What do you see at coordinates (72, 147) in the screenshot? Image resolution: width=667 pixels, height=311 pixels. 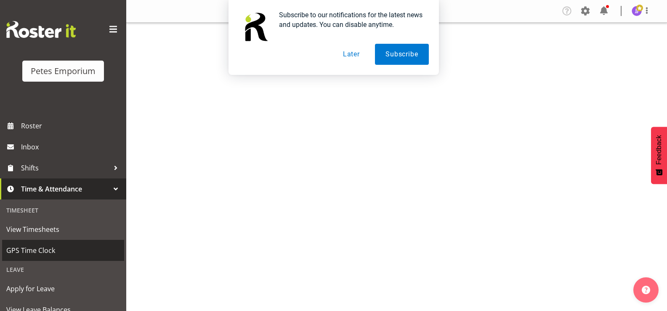 I see `span: Inbox` at bounding box center [72, 147].